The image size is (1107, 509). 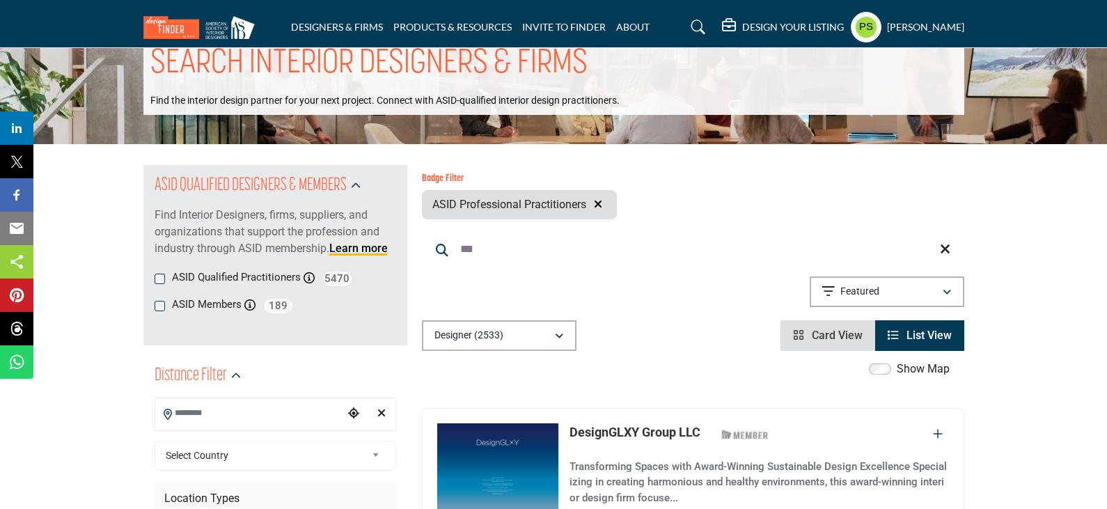 What do you see at coordinates (635, 432) in the screenshot?
I see `p: DesignGLXY Group LLC` at bounding box center [635, 432].